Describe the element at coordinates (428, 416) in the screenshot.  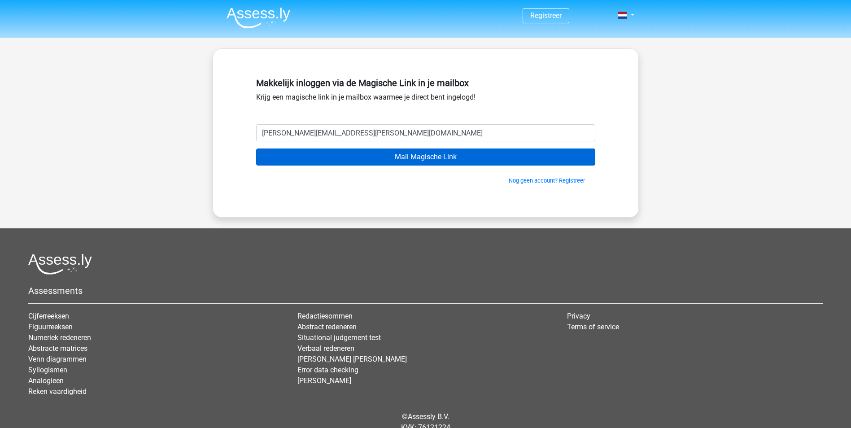
I see `a: Assessly B.V.` at that location.